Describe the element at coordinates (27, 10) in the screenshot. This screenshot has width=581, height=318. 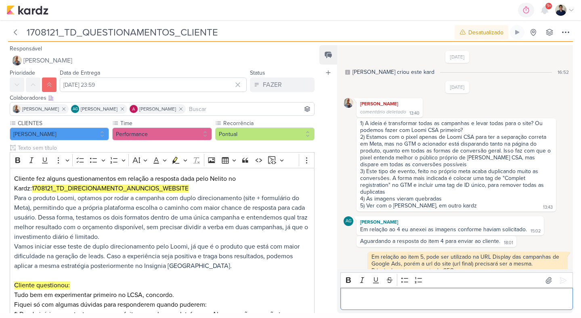
I see `img: kardz.app` at that location.